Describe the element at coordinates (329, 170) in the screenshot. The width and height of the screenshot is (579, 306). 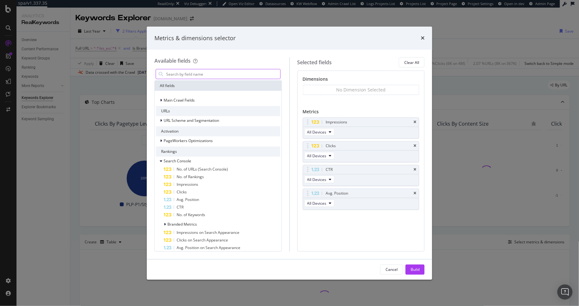
I see `div: CTR` at that location.